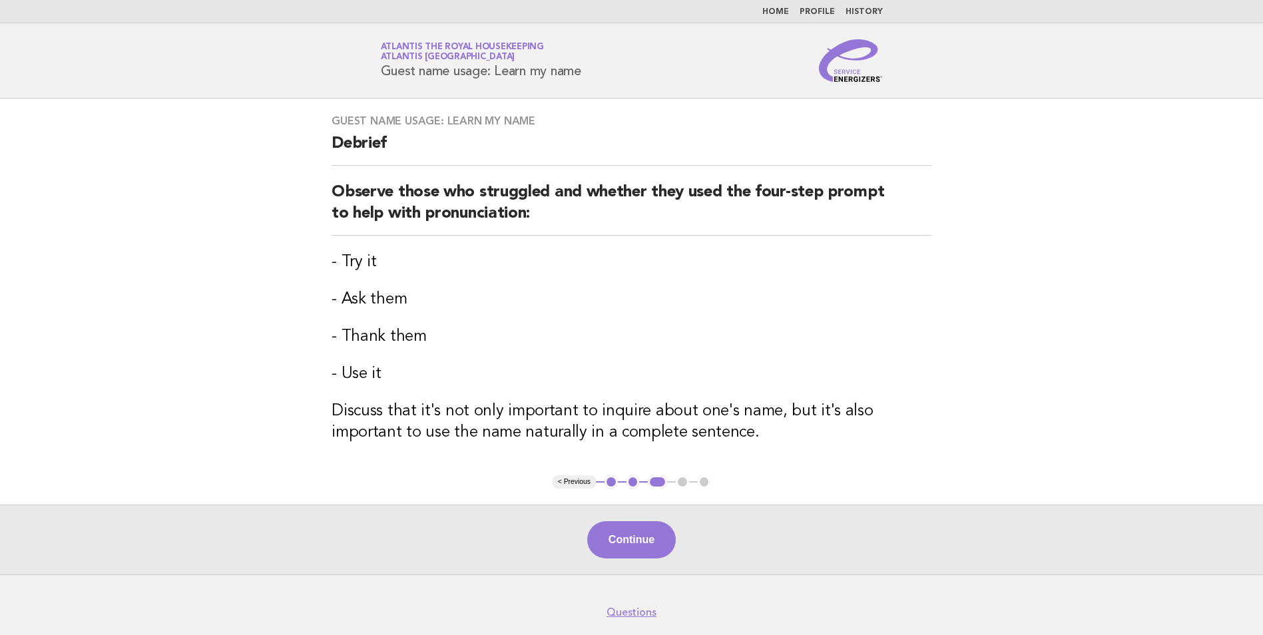 Image resolution: width=1263 pixels, height=635 pixels. Describe the element at coordinates (817, 12) in the screenshot. I see `a: Profile` at that location.